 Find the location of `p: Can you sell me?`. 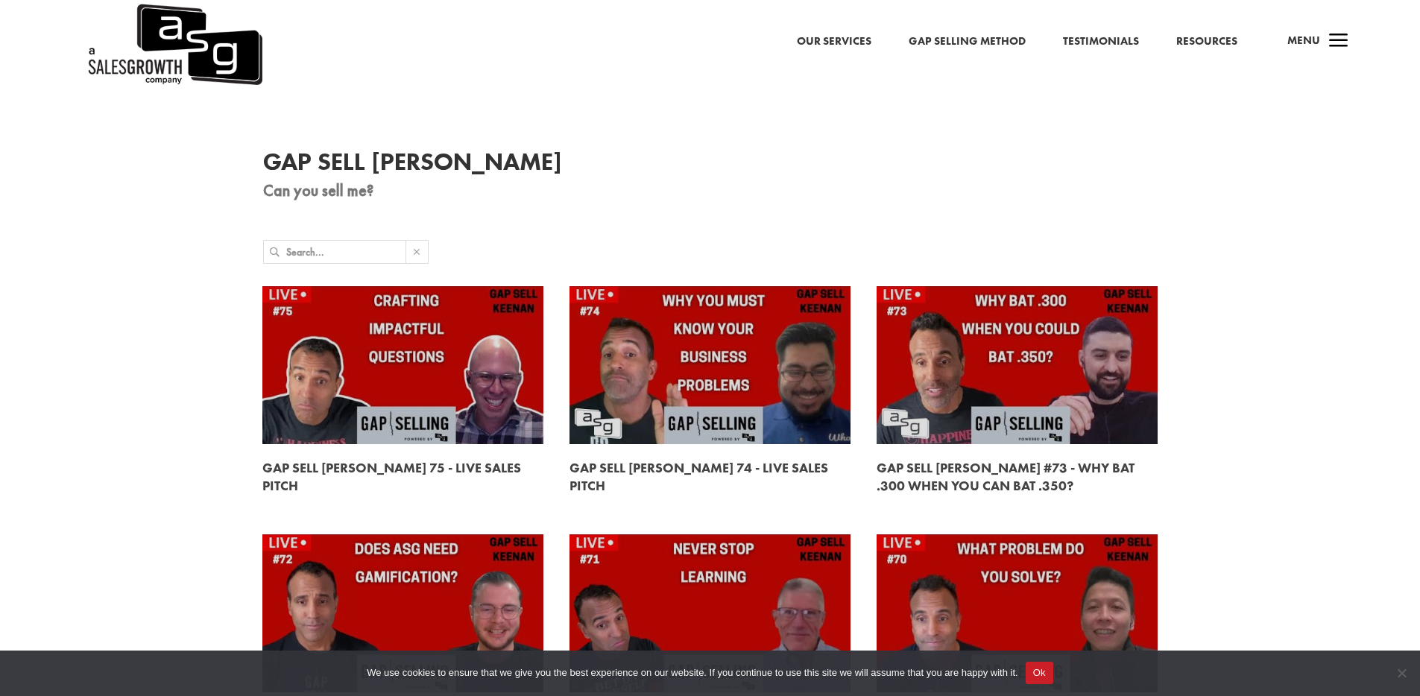

p: Can you sell me? is located at coordinates (710, 191).